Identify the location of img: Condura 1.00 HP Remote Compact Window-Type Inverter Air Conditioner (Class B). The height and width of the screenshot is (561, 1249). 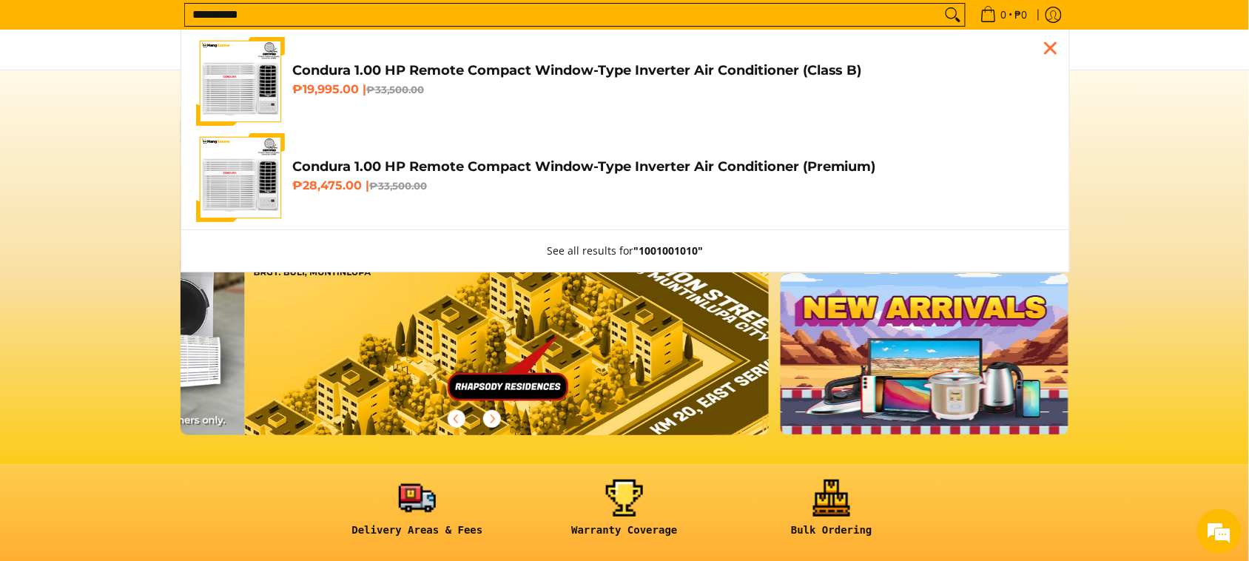
(240, 81).